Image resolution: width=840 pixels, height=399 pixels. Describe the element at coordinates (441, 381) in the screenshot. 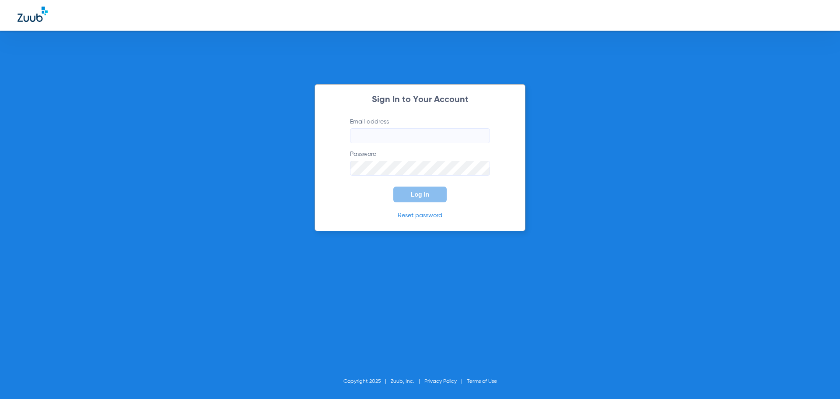

I see `a: Privacy Policy` at that location.